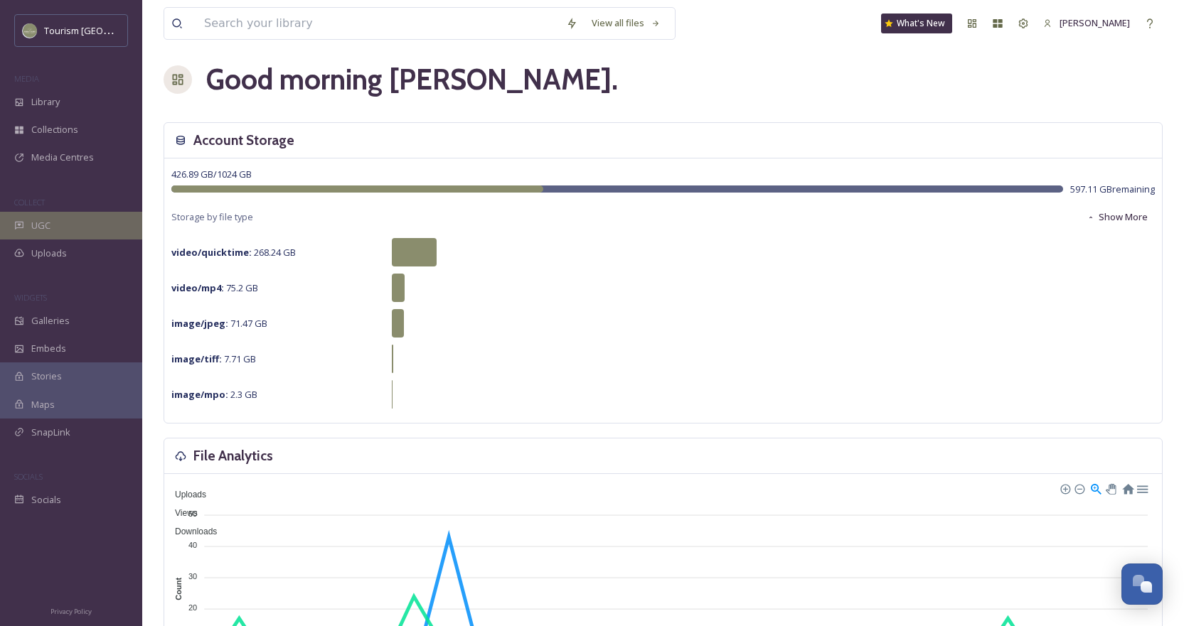 The image size is (1184, 626). Describe the element at coordinates (215, 288) in the screenshot. I see `span: 75.2 GB` at that location.